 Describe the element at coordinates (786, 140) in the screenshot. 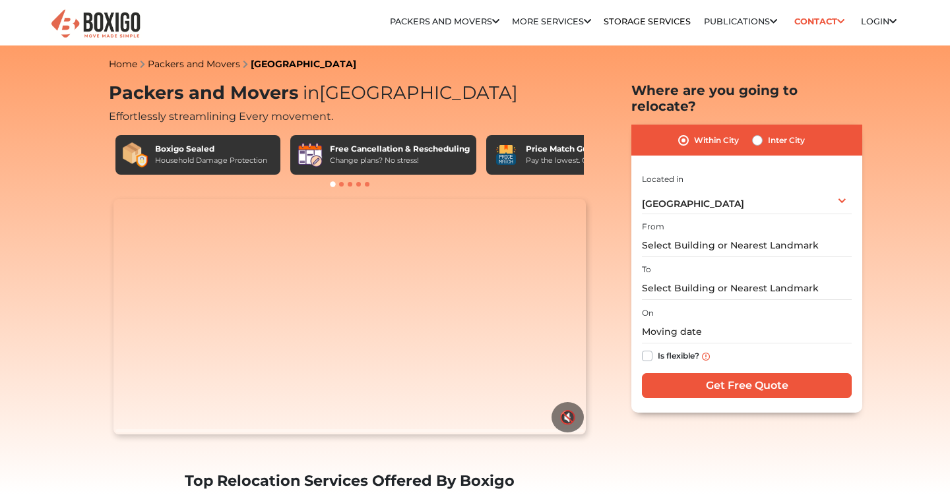

I see `label: Inter City` at that location.